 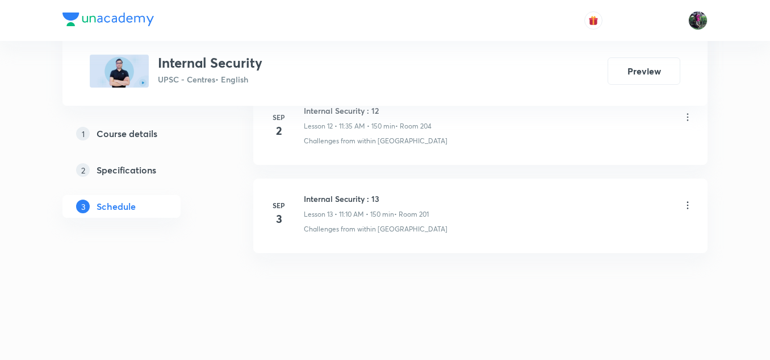 What do you see at coordinates (349, 214) in the screenshot?
I see `p: Lesson 13 • 11:10 AM • 150 min` at bounding box center [349, 214].